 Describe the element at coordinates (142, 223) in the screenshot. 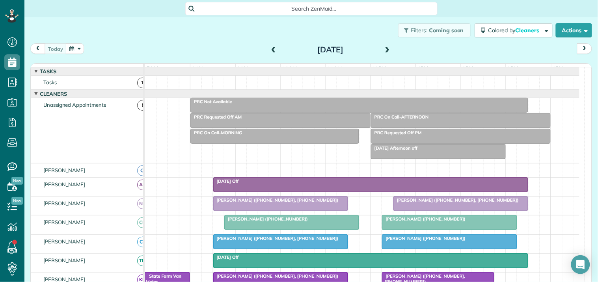

I see `span: CM` at that location.